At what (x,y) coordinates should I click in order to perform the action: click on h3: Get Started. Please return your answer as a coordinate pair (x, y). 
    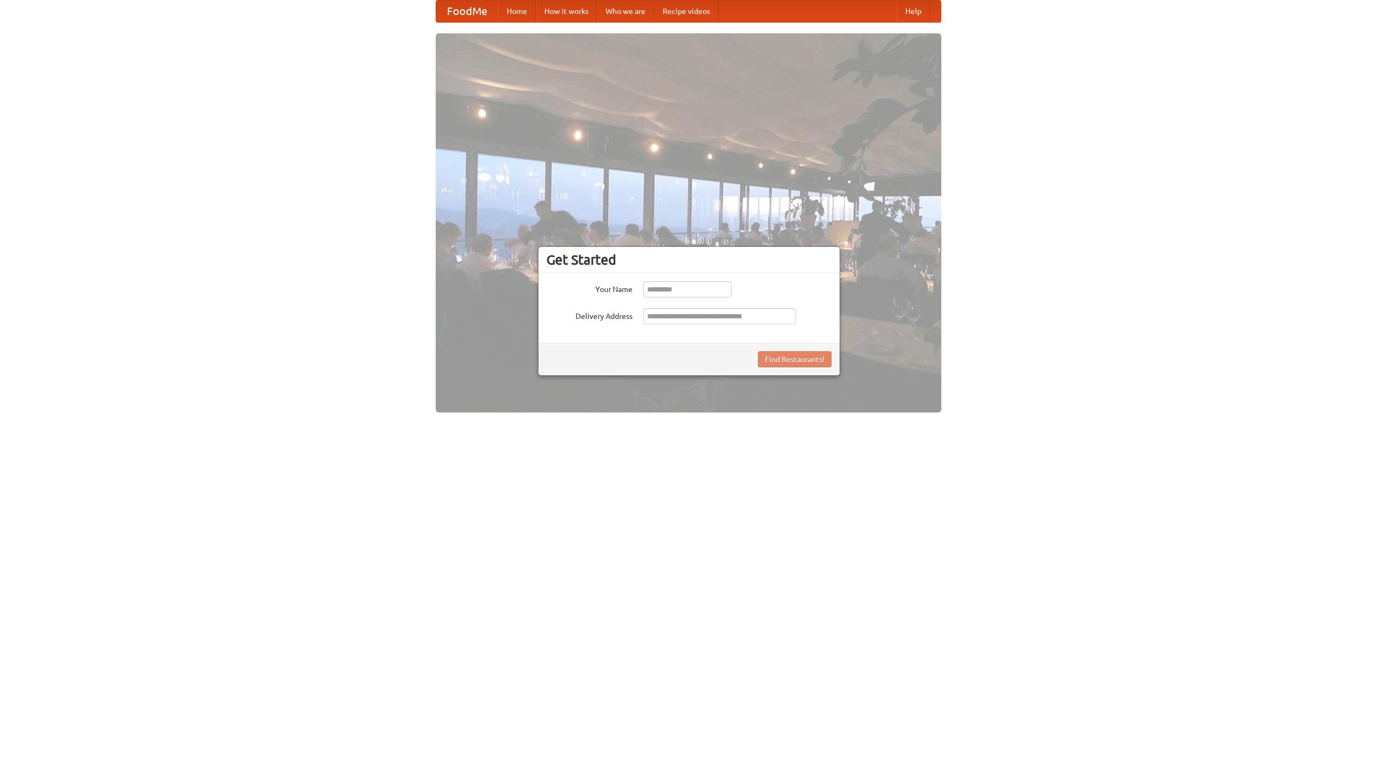
    Looking at the image, I should click on (689, 260).